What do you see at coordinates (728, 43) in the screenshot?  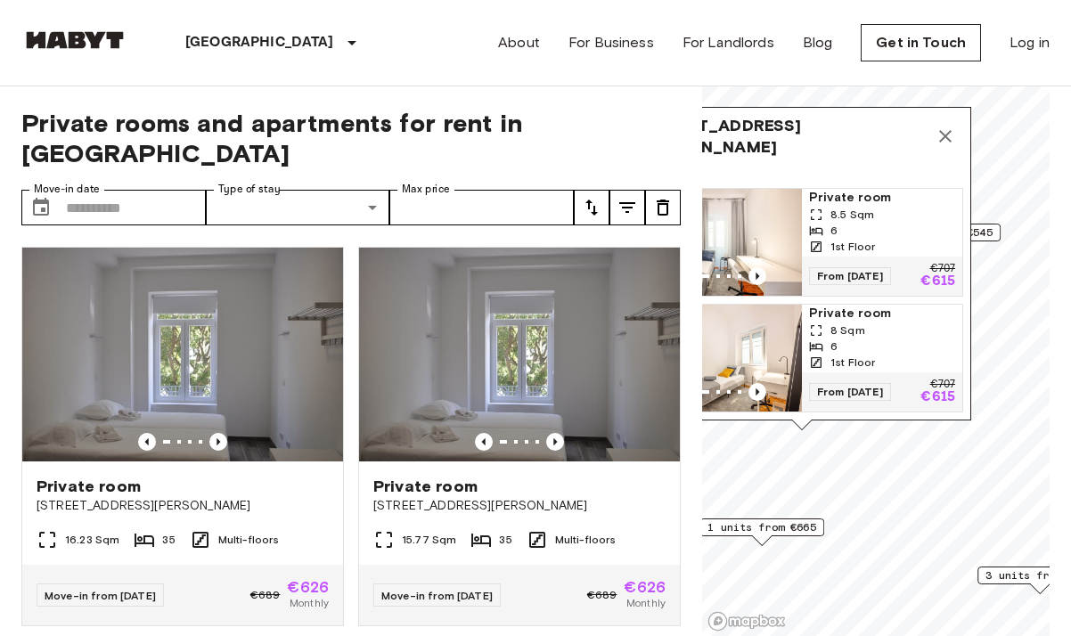 I see `a: For Landlords` at bounding box center [728, 43].